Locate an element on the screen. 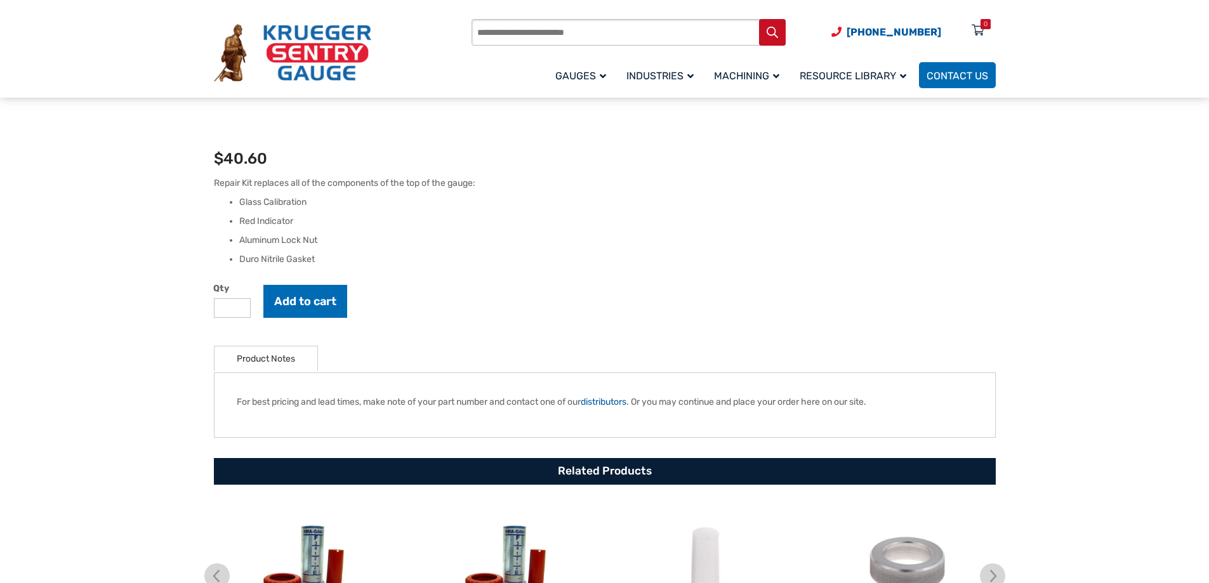  li: Duro Nitrile Gasket is located at coordinates (618, 260).